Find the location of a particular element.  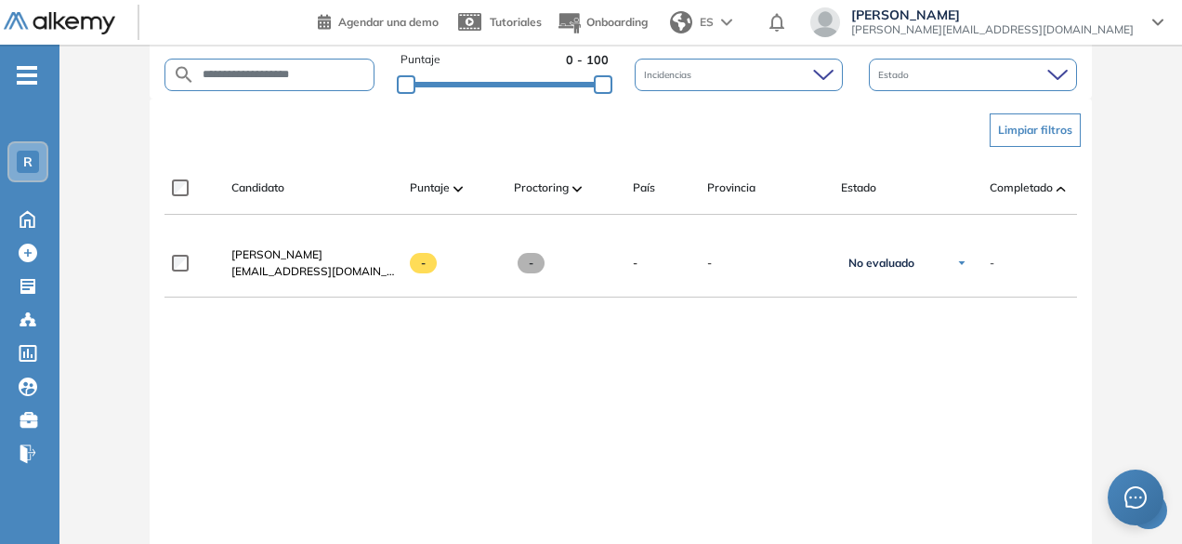

img: Ícono de flecha is located at coordinates (962, 263).